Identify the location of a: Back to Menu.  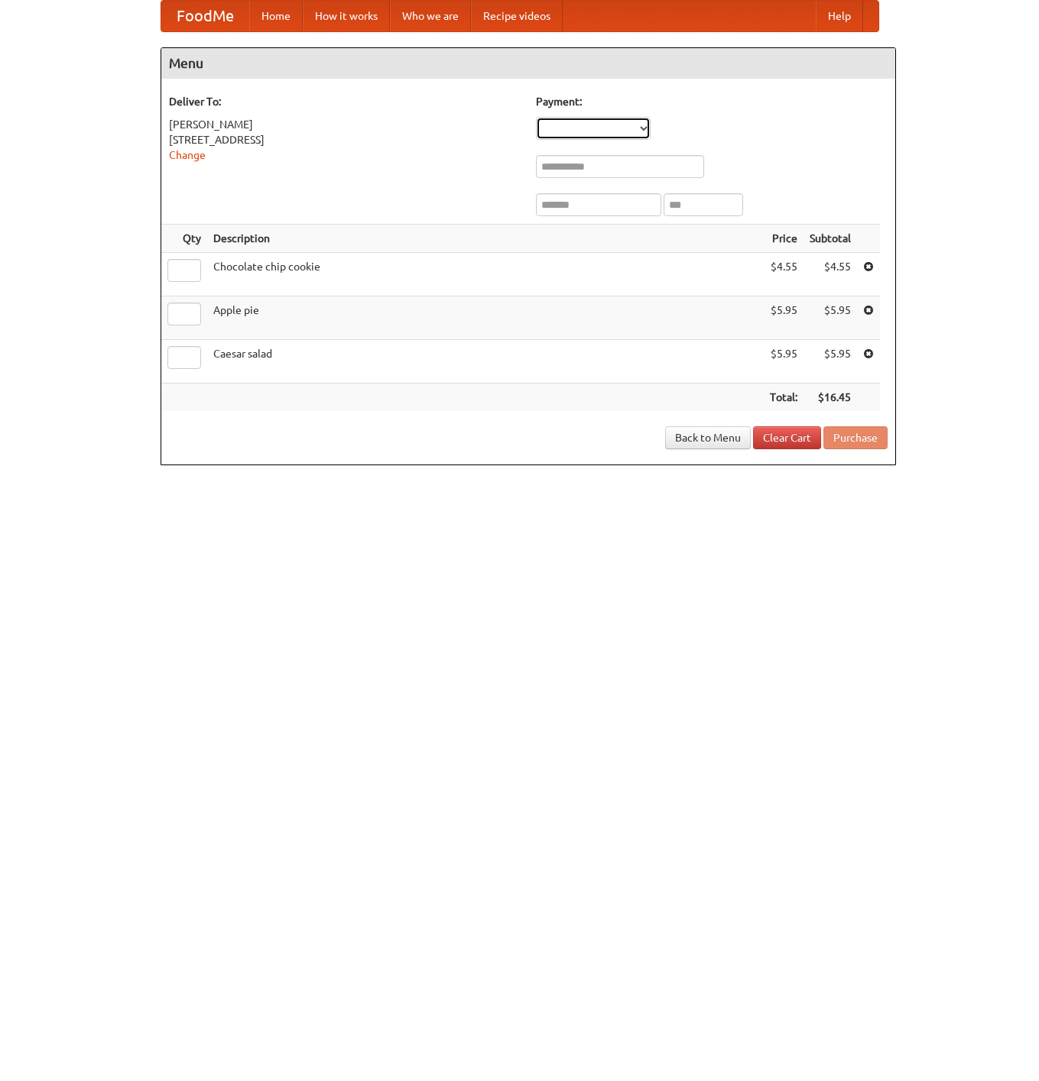
(708, 438).